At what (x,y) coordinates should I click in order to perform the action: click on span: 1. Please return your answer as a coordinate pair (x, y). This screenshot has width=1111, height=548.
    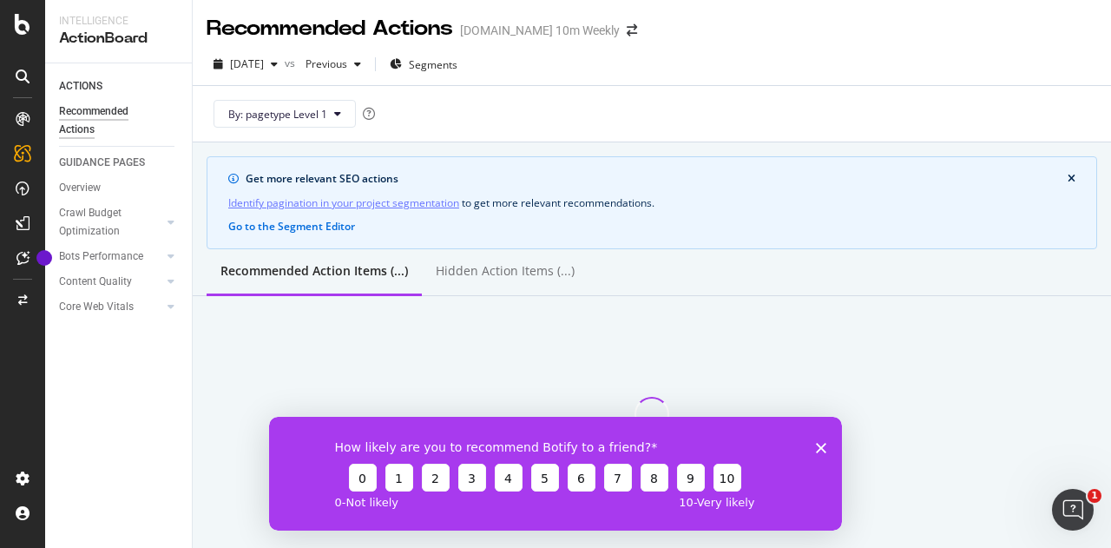
    Looking at the image, I should click on (1094, 496).